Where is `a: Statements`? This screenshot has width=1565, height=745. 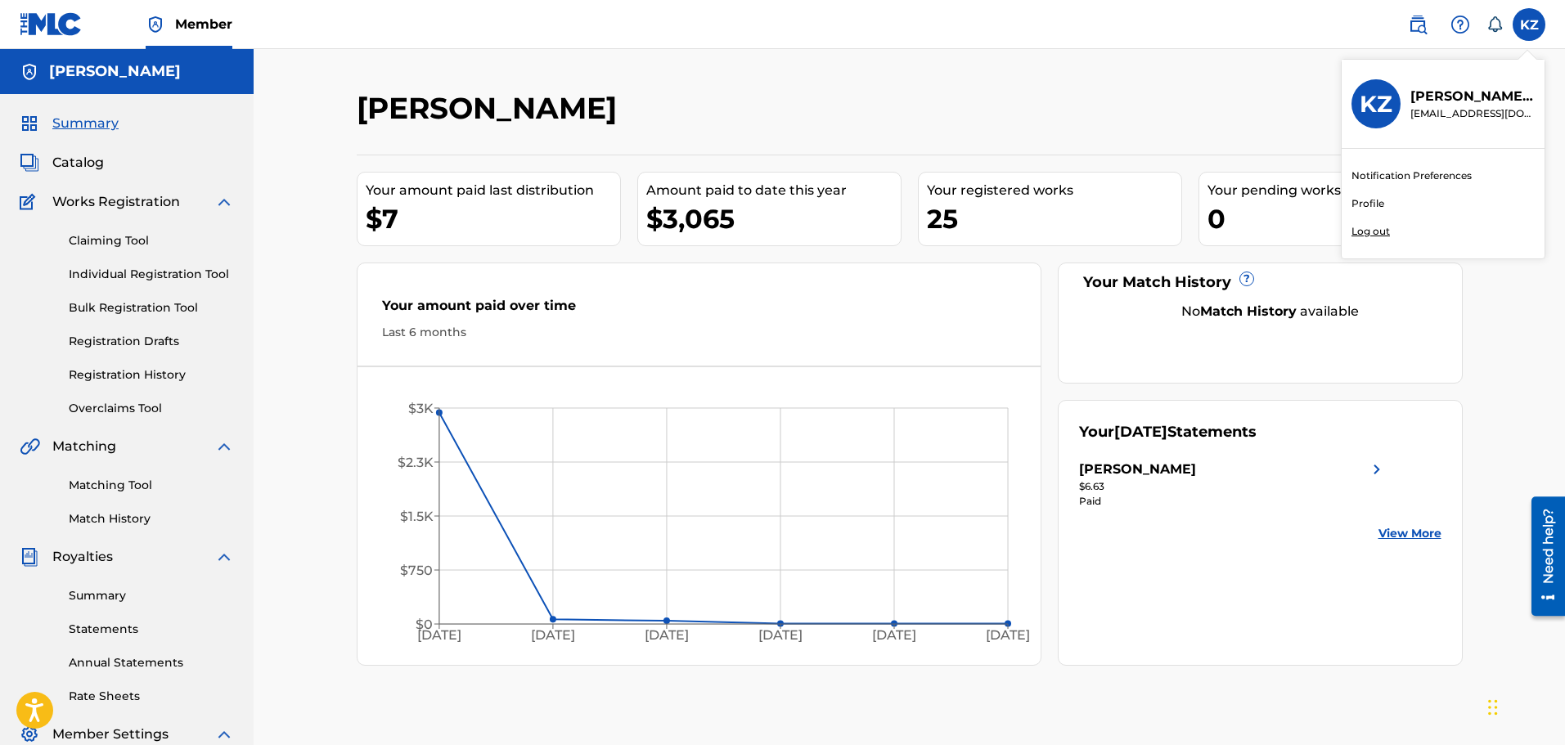
a: Statements is located at coordinates (151, 629).